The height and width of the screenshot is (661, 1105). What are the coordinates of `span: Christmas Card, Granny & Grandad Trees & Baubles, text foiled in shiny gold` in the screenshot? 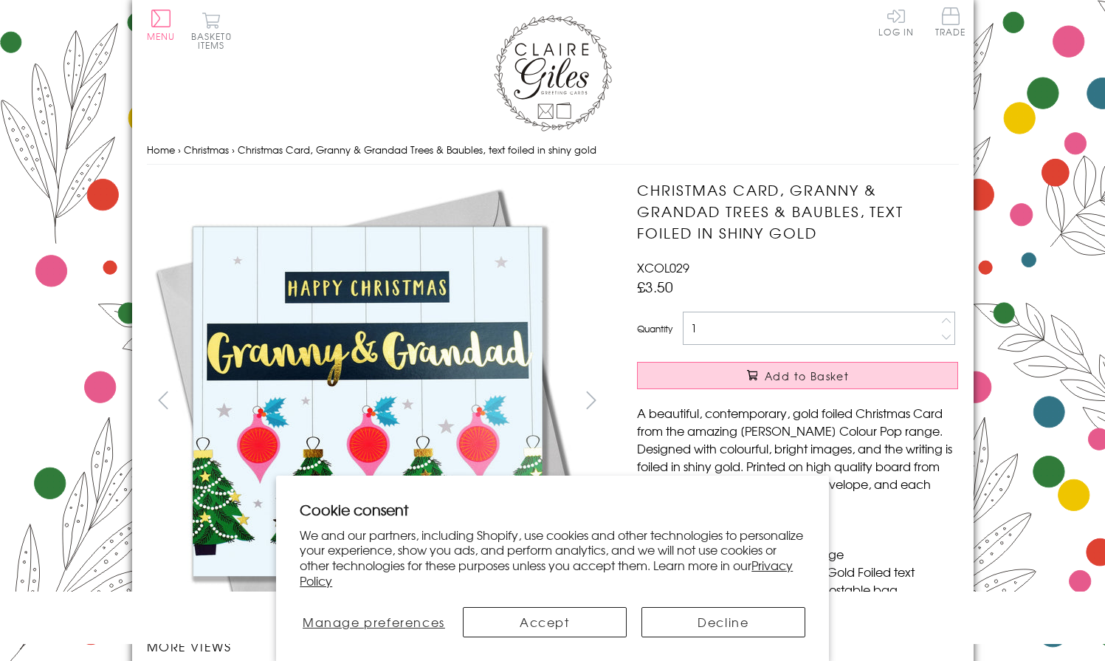 It's located at (417, 149).